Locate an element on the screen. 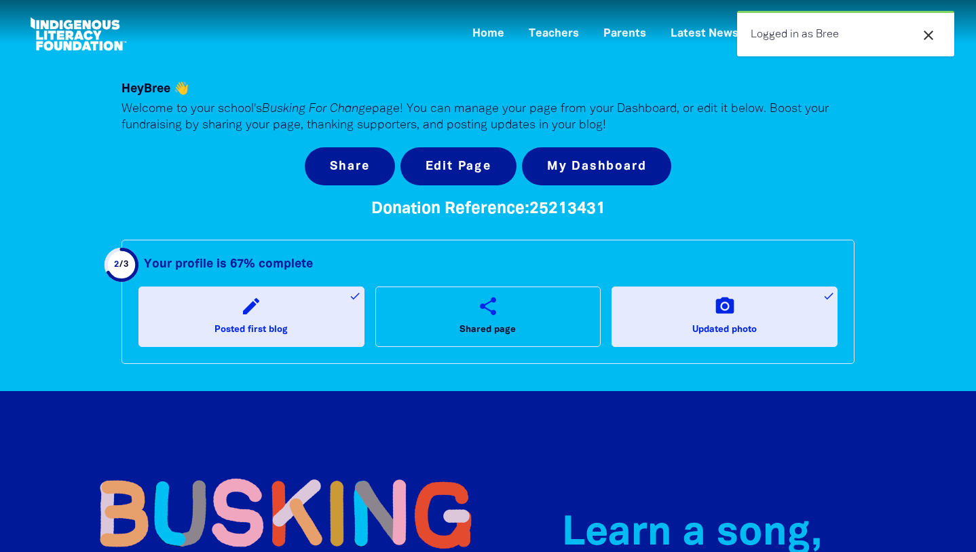 Image resolution: width=976 pixels, height=552 pixels. div: Logged in as Bree is located at coordinates (846, 33).